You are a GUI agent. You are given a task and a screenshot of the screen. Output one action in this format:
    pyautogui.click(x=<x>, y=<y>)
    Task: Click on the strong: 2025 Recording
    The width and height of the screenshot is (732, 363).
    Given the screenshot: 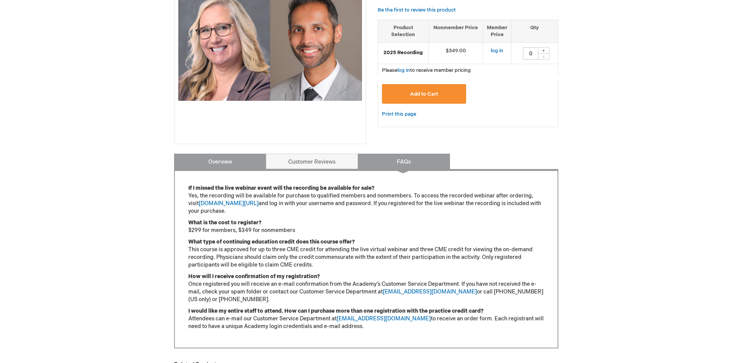 What is the action you would take?
    pyautogui.click(x=403, y=53)
    